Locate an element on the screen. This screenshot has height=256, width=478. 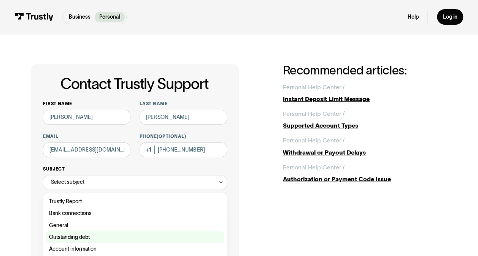
a: Personal Help Center /Instant Deposit Limit Message is located at coordinates (364, 93).